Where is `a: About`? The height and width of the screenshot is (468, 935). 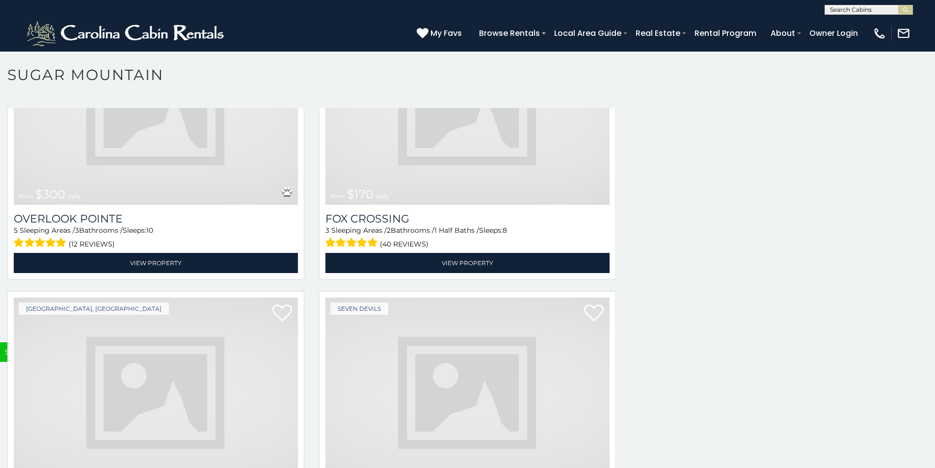 a: About is located at coordinates (783, 33).